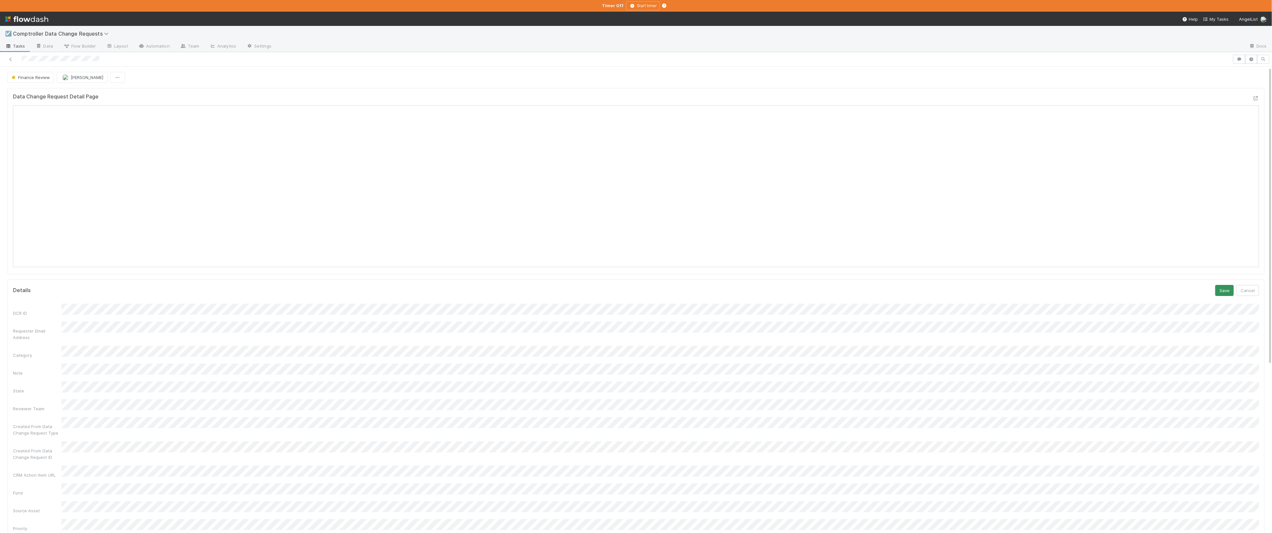  What do you see at coordinates (37, 430) in the screenshot?
I see `div: Created From Data Change Request Type` at bounding box center [37, 430].